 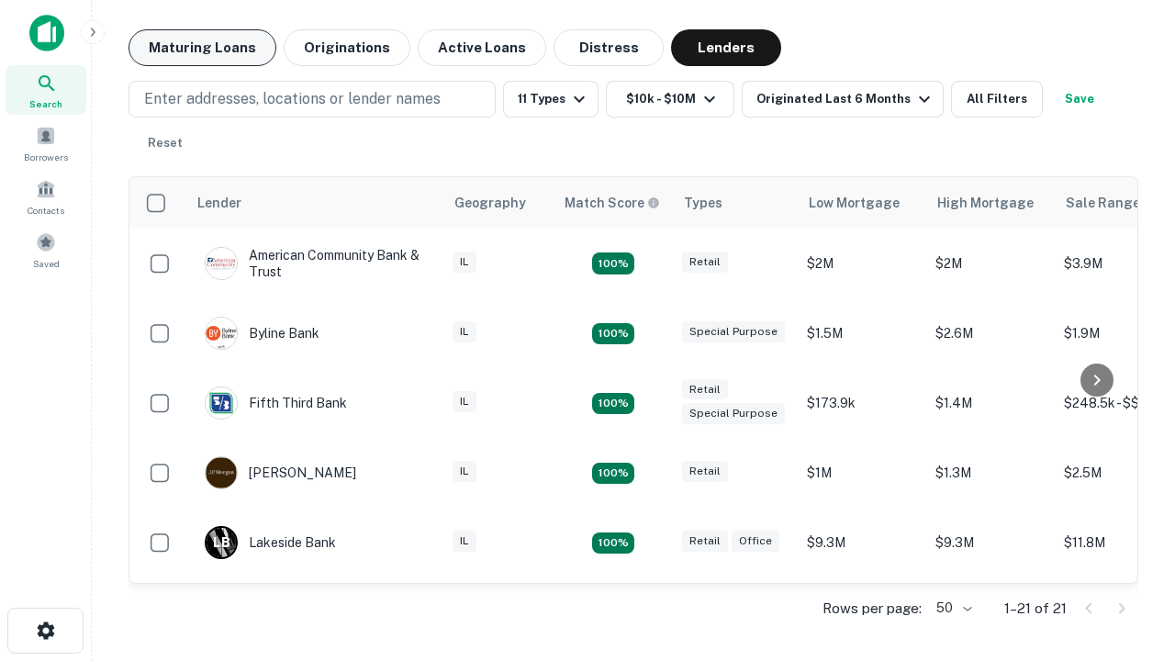 I want to click on th: Geography, so click(x=499, y=203).